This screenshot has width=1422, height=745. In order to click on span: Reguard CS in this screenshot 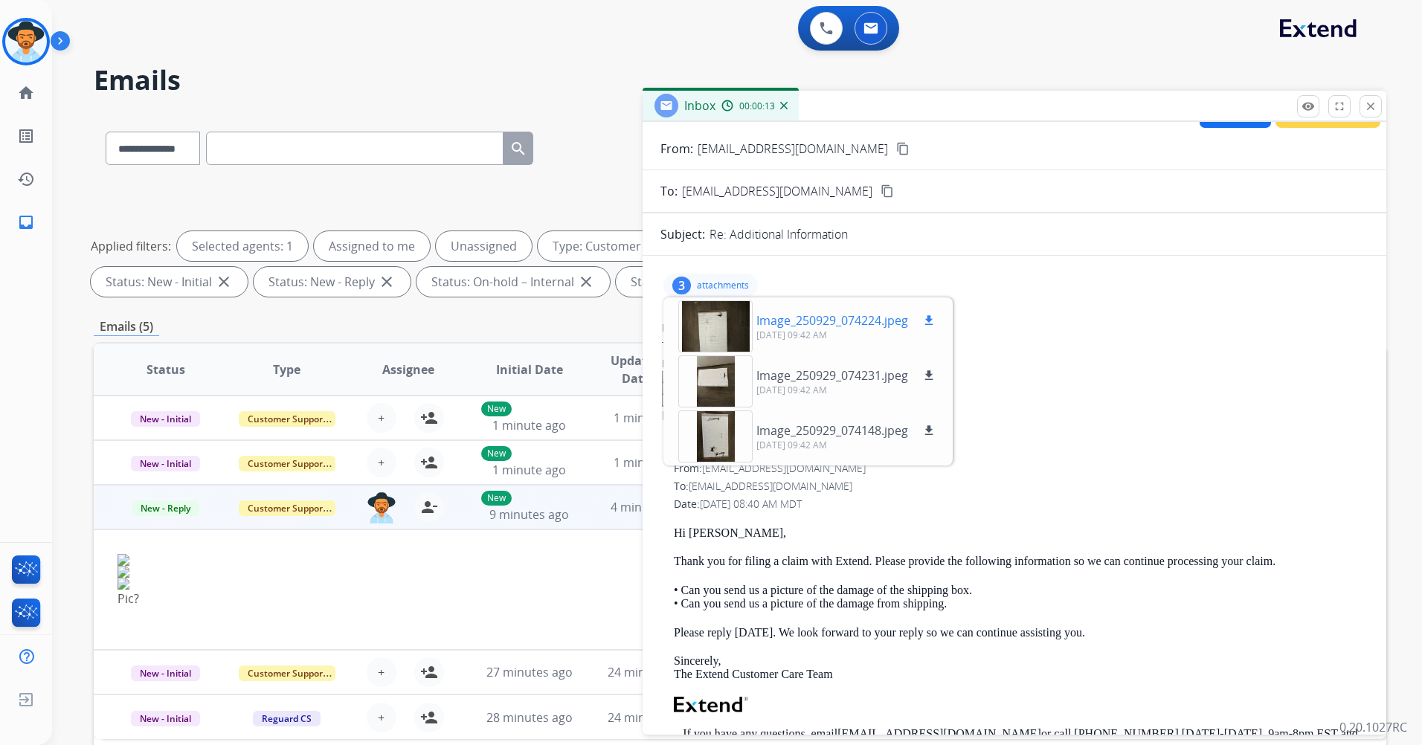, I will do `click(286, 719)`.